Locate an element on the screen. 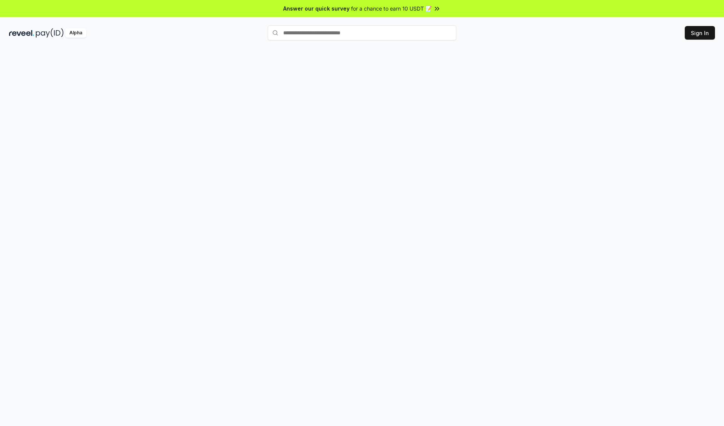 This screenshot has height=426, width=724. img: reveel_dark is located at coordinates (21, 33).